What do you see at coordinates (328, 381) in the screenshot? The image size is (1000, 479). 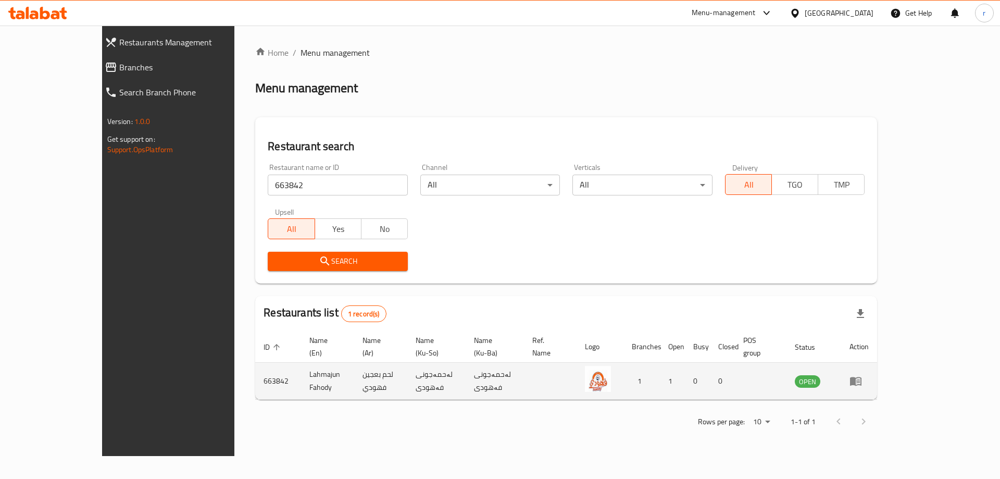 I see `td: Lahmajun Fahody` at bounding box center [328, 381].